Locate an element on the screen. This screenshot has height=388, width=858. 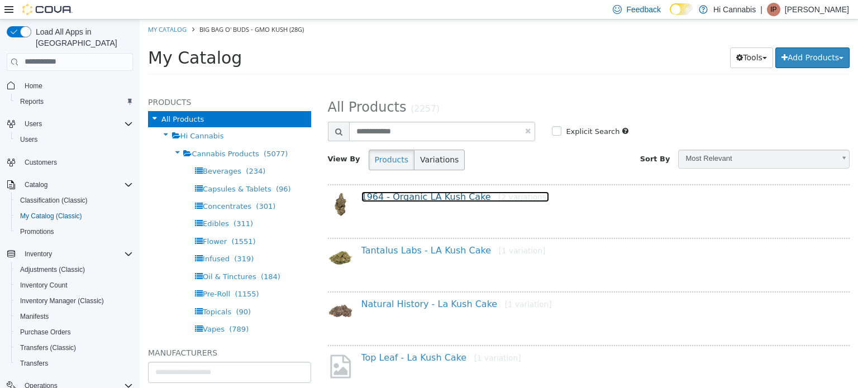
a: Classification (Classic) is located at coordinates (54, 201).